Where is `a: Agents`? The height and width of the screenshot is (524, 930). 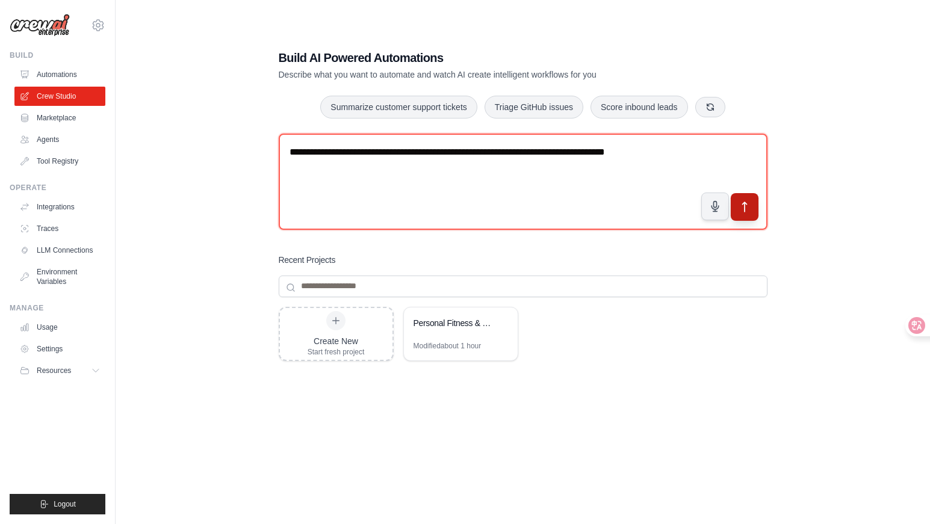 a: Agents is located at coordinates (60, 140).